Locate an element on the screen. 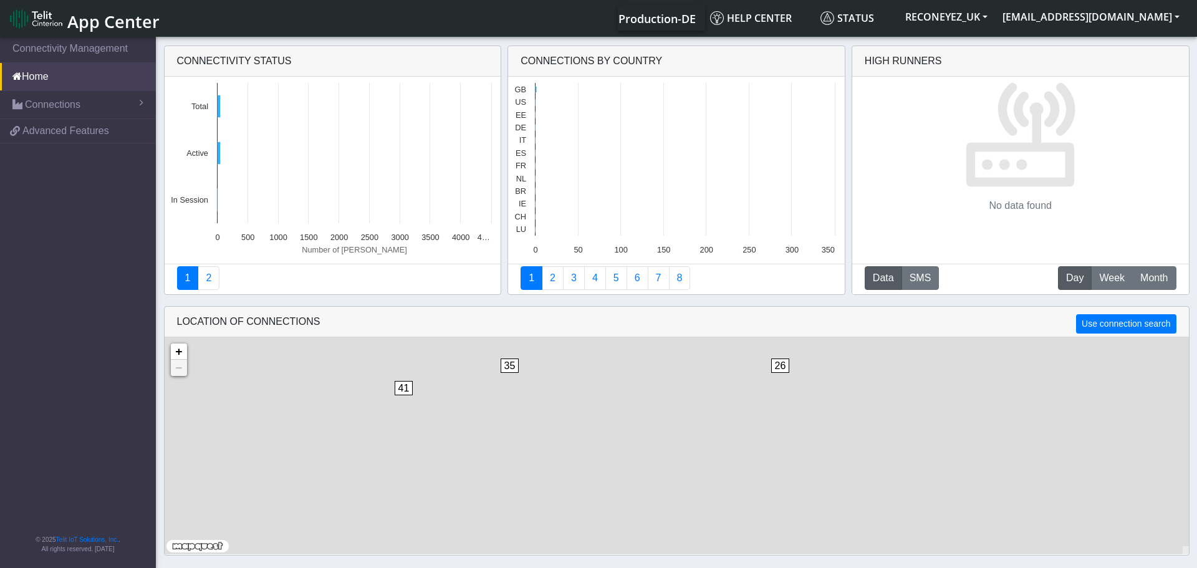  text: BR is located at coordinates (521, 191).